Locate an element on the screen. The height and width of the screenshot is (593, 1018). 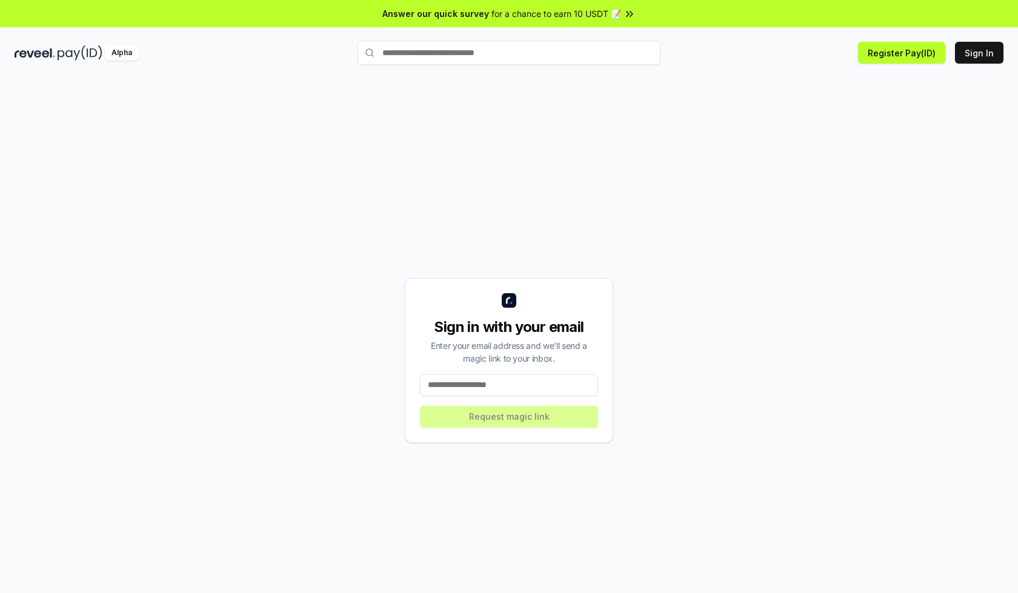
div: Sign in with your email is located at coordinates (509, 327).